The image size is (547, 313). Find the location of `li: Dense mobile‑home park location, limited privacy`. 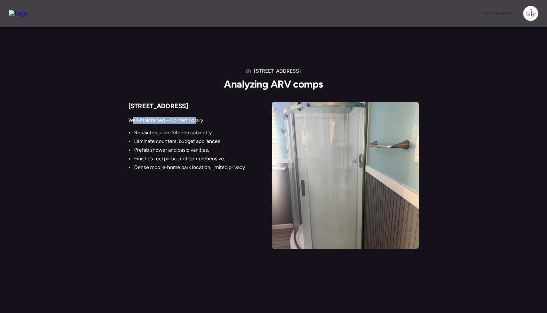

li: Dense mobile‑home park location, limited privacy is located at coordinates (190, 168).